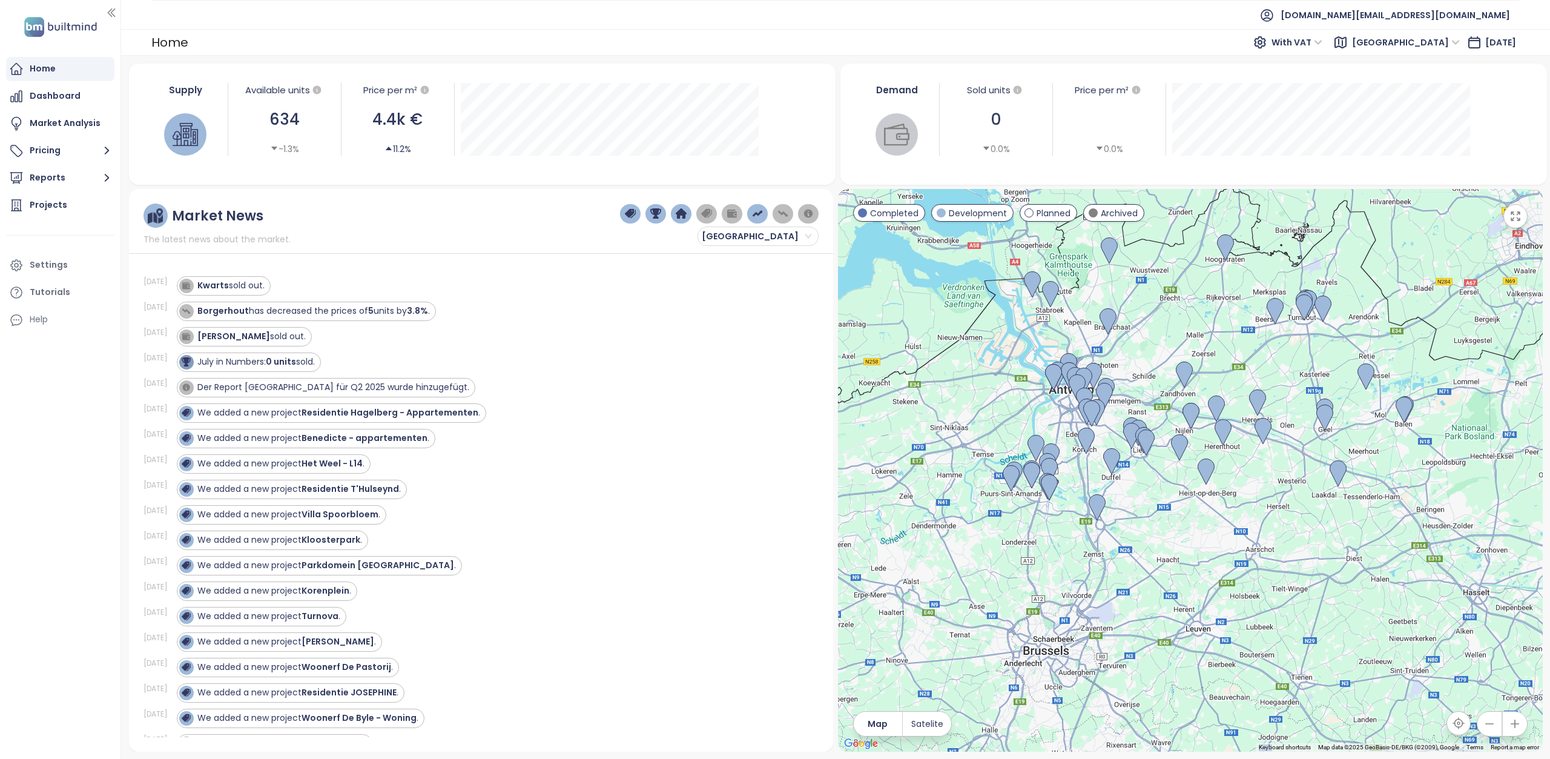 The height and width of the screenshot is (759, 1550). Describe the element at coordinates (389, 148) in the screenshot. I see `span: caret-up` at that location.